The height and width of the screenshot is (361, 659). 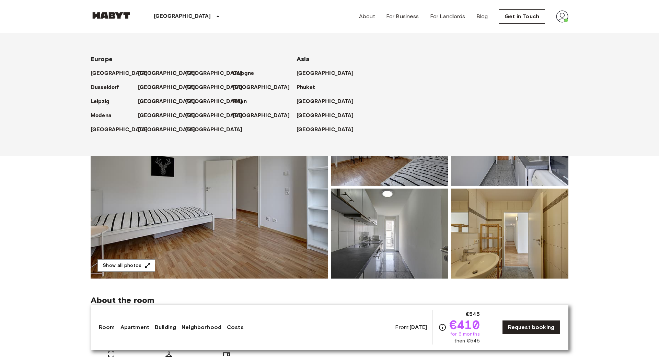 I want to click on img: Habyt, so click(x=111, y=15).